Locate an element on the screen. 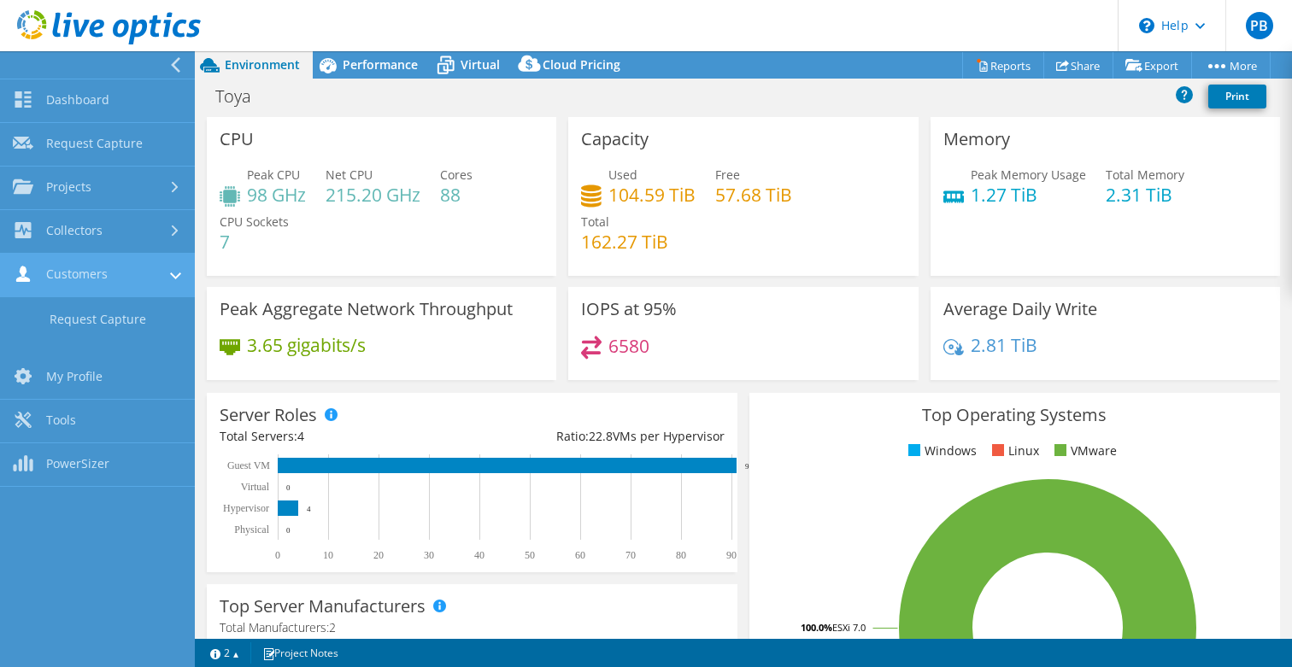 The width and height of the screenshot is (1292, 667). text: 4 is located at coordinates (308, 509).